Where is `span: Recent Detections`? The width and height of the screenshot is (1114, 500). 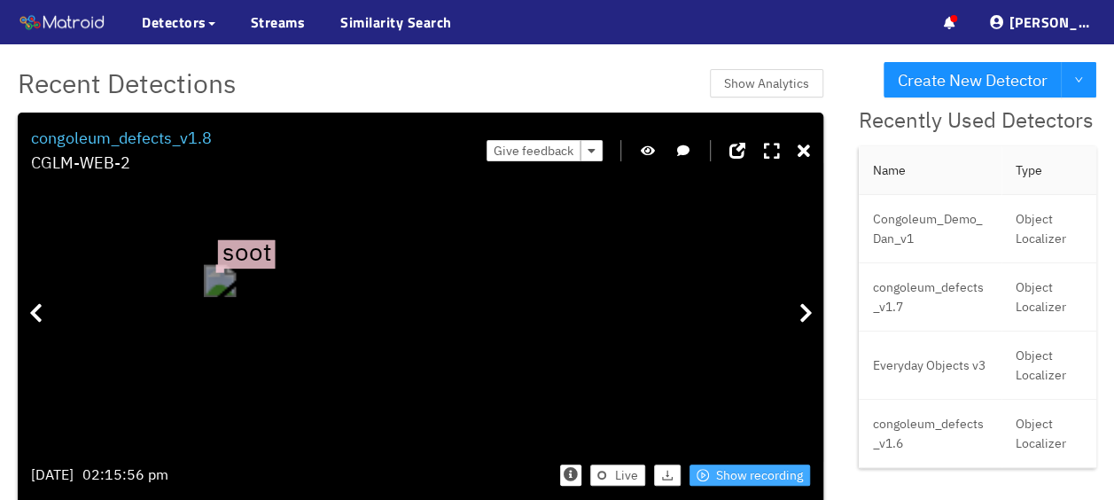
span: Recent Detections is located at coordinates (127, 82).